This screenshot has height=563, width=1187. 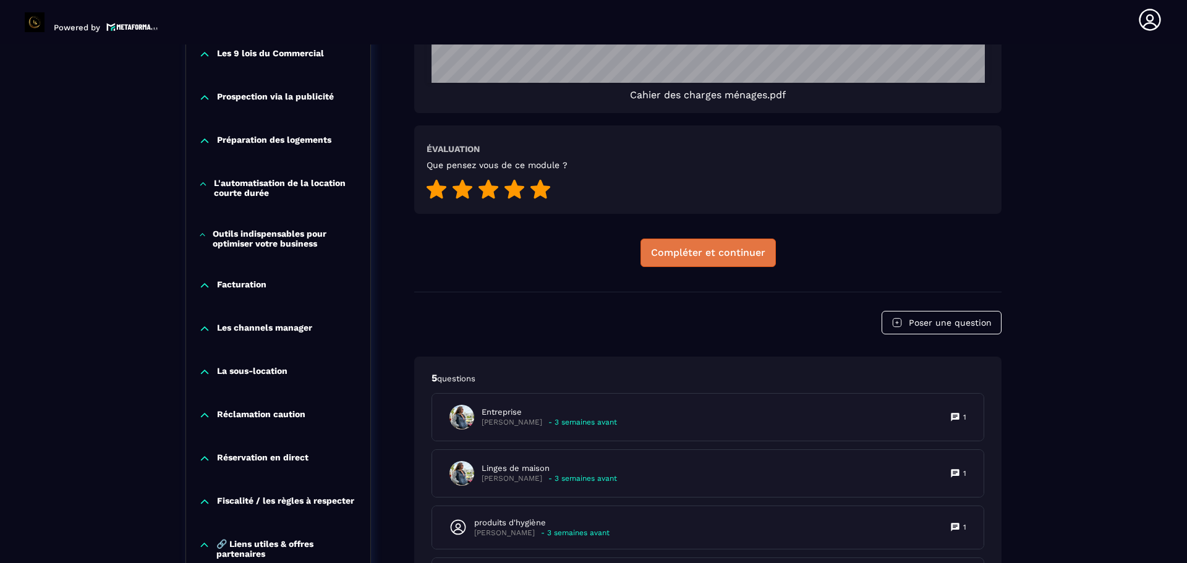 What do you see at coordinates (274, 141) in the screenshot?
I see `p: Préparation des logements` at bounding box center [274, 141].